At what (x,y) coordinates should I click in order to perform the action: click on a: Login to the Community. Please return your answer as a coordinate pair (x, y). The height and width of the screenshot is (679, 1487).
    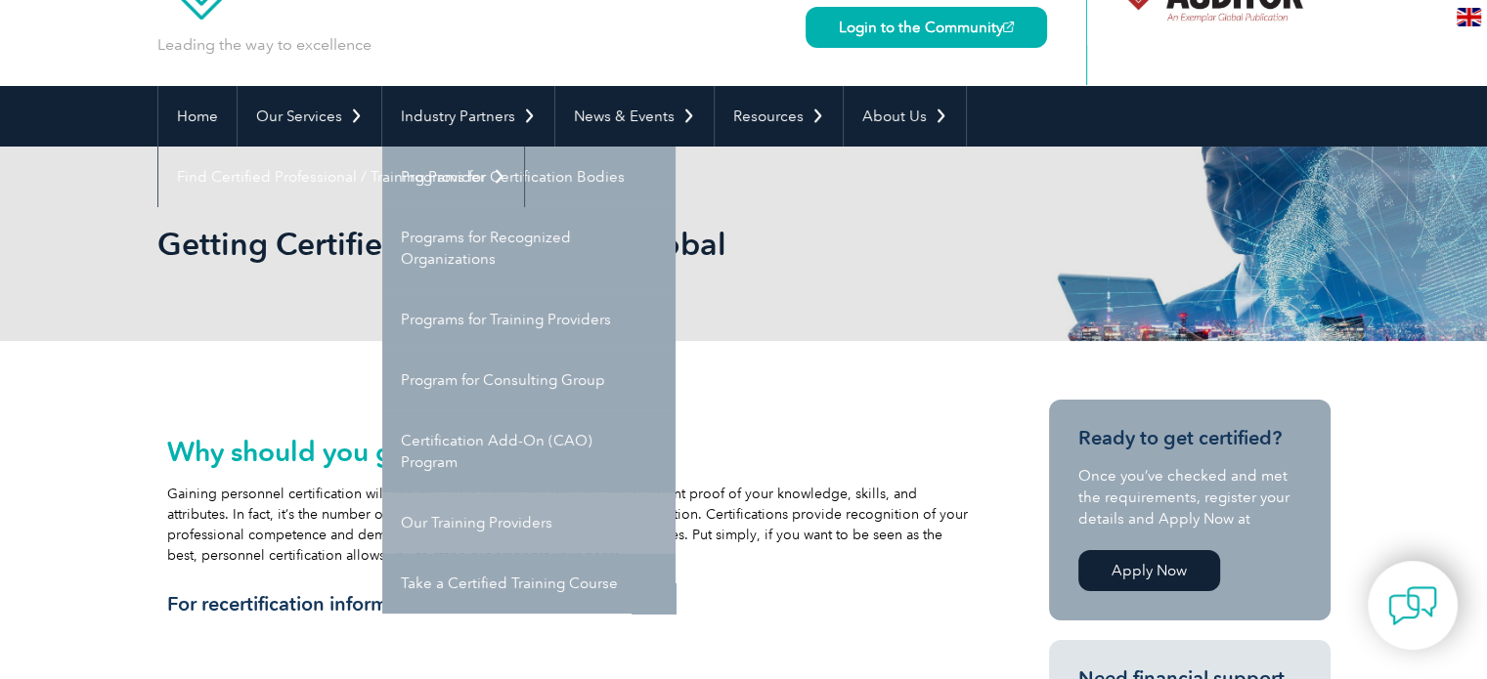
    Looking at the image, I should click on (926, 27).